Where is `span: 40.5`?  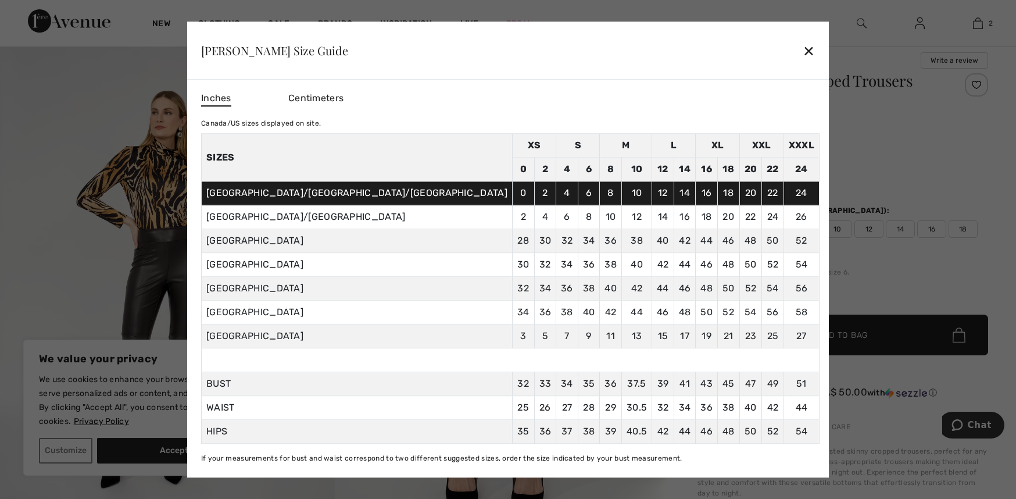
span: 40.5 is located at coordinates (637, 431).